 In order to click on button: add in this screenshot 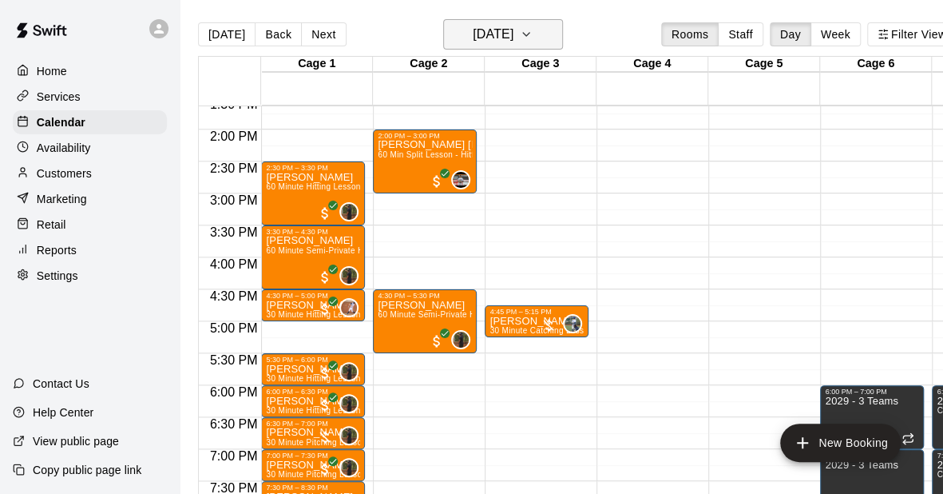, I will do `click(840, 442)`.